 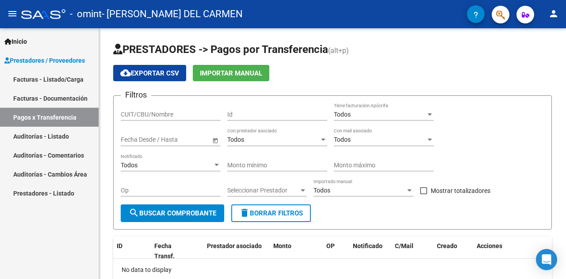 What do you see at coordinates (336, 251) in the screenshot?
I see `datatable-header-cell: OP` at bounding box center [336, 251].